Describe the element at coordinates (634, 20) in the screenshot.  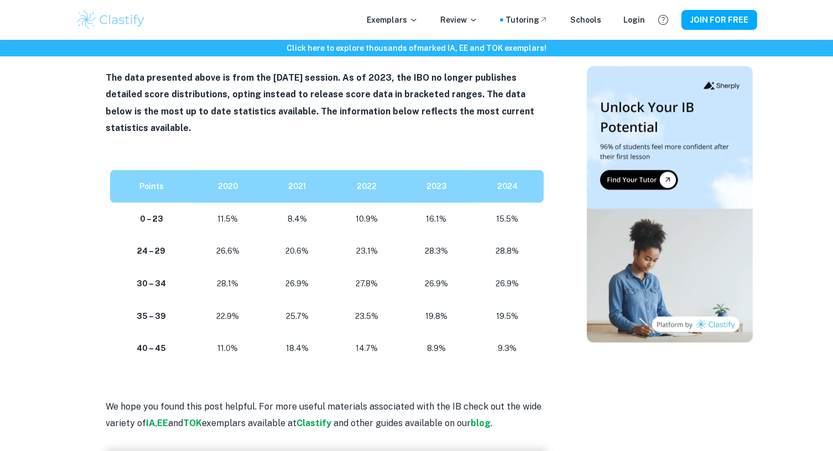
I see `a: Login` at that location.